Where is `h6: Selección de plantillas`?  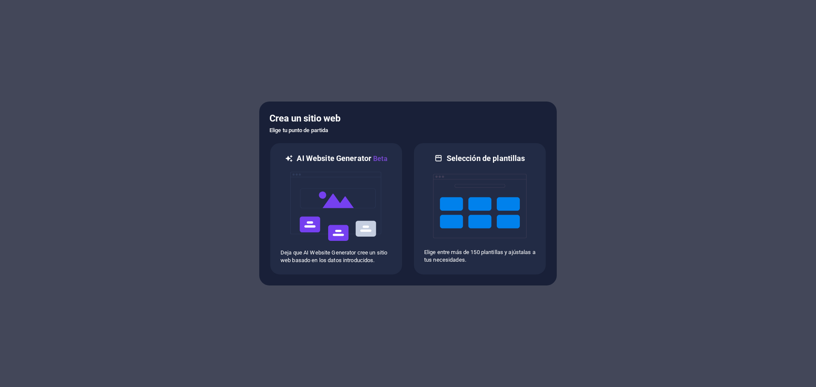 h6: Selección de plantillas is located at coordinates (486, 158).